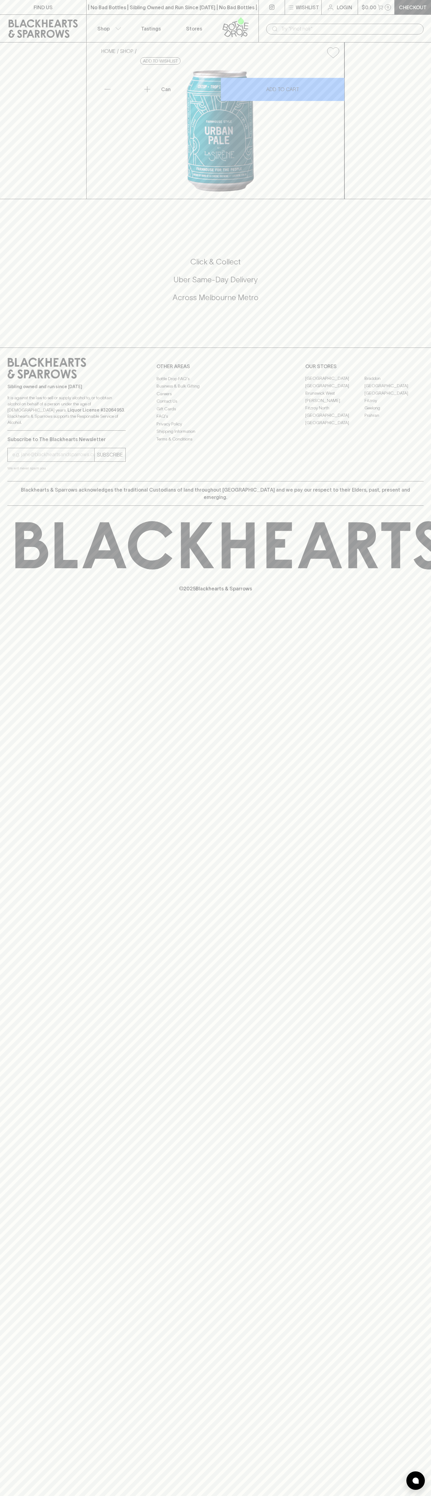 Image resolution: width=431 pixels, height=1496 pixels. What do you see at coordinates (335, 408) in the screenshot?
I see `a: Fitzroy North` at bounding box center [335, 408].